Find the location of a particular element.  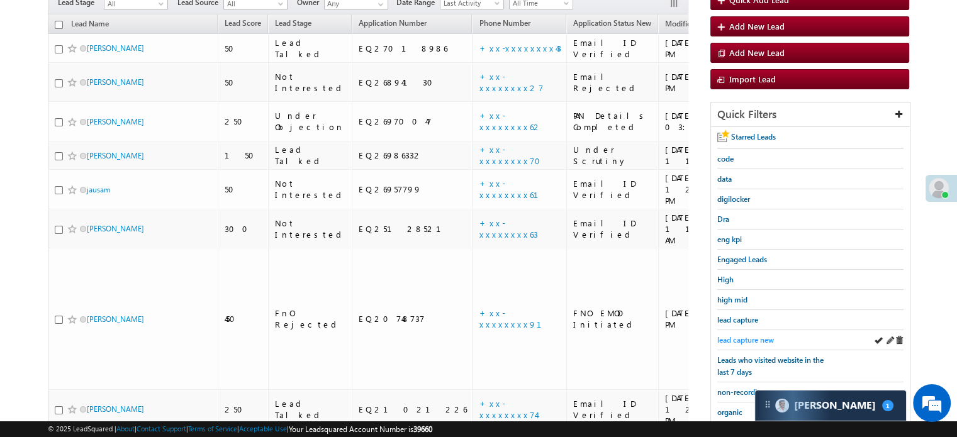

div: Under Scrutiny is located at coordinates (613, 155).